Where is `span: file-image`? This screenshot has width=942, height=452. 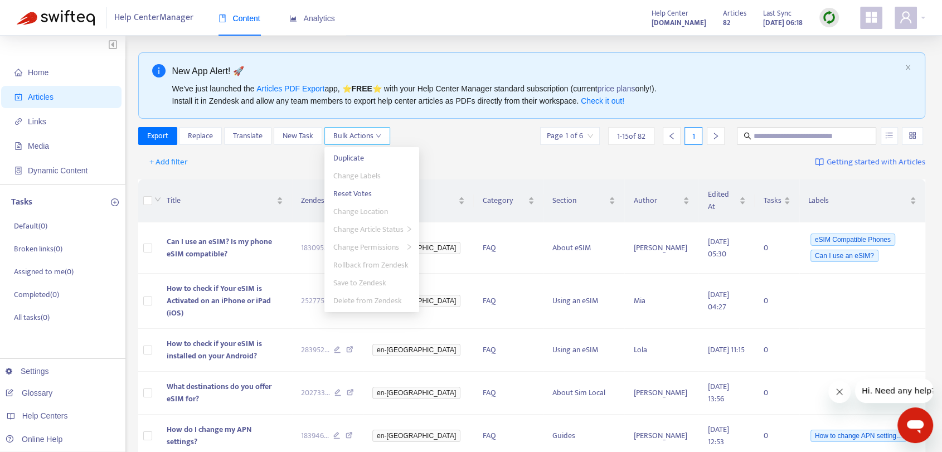 span: file-image is located at coordinates (18, 146).